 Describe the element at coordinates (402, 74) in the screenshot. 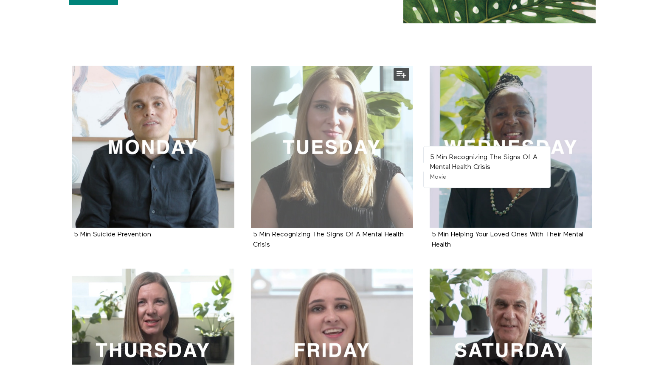

I see `button: Add to my list` at that location.